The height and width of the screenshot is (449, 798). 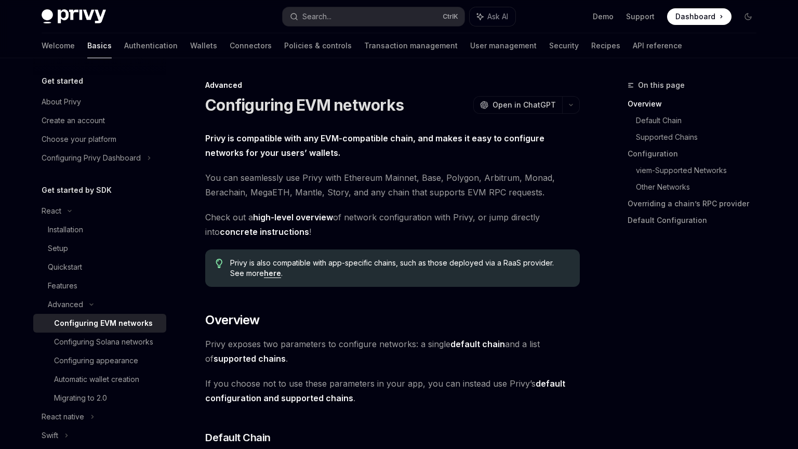 I want to click on a: Basics, so click(x=99, y=46).